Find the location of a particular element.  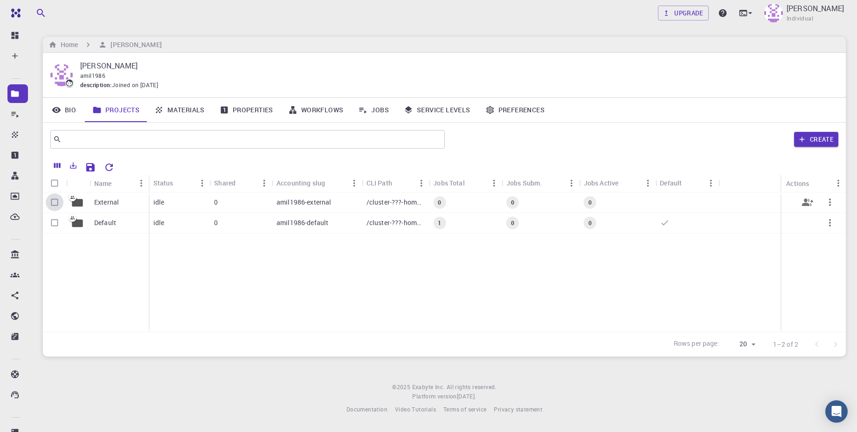

a: Jobs is located at coordinates (374, 110).